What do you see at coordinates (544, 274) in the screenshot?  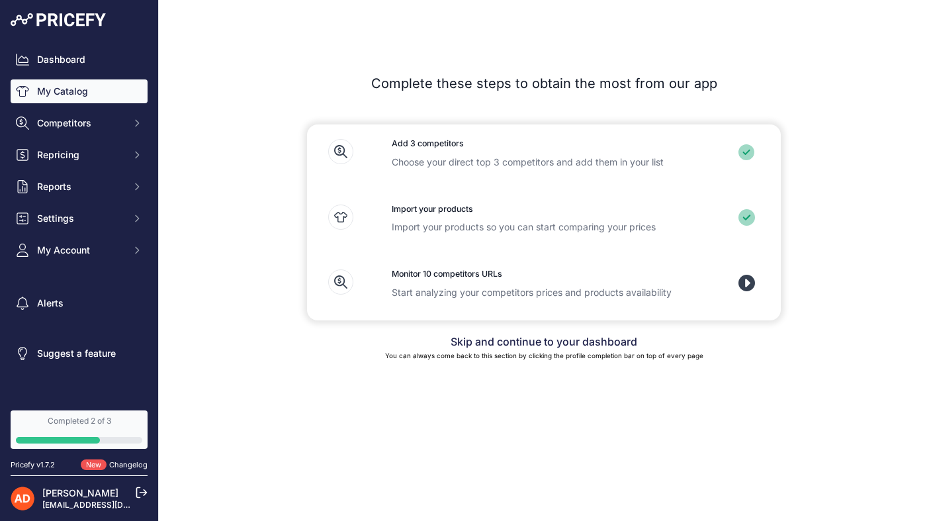 I see `h3: Monitor 10 competitors URLs` at bounding box center [544, 274].